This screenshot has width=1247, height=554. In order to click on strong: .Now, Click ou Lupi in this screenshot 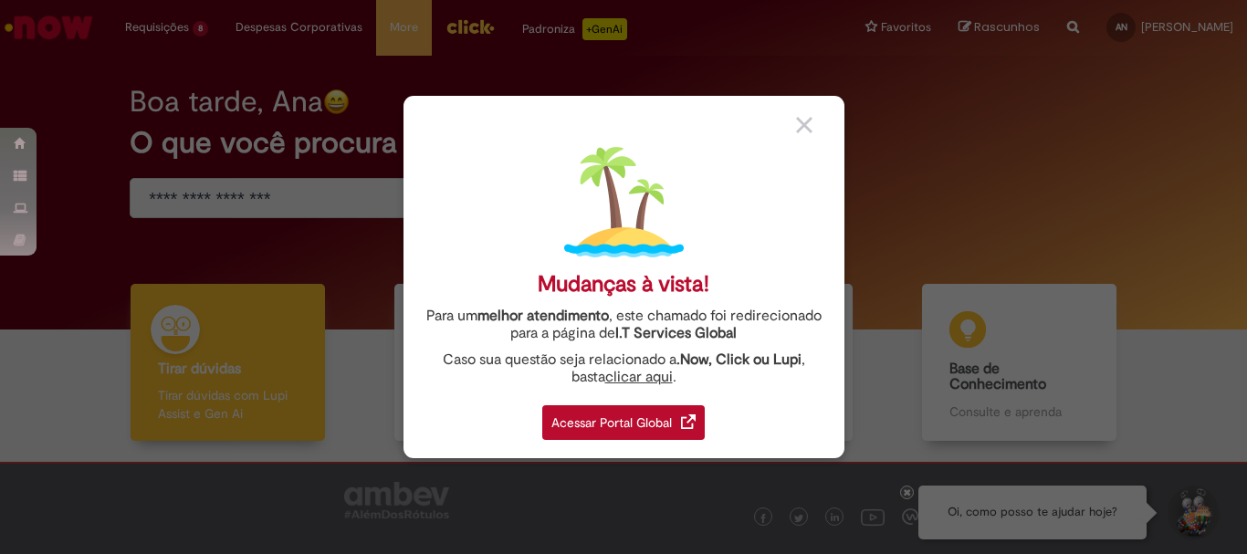, I will do `click(738, 360)`.